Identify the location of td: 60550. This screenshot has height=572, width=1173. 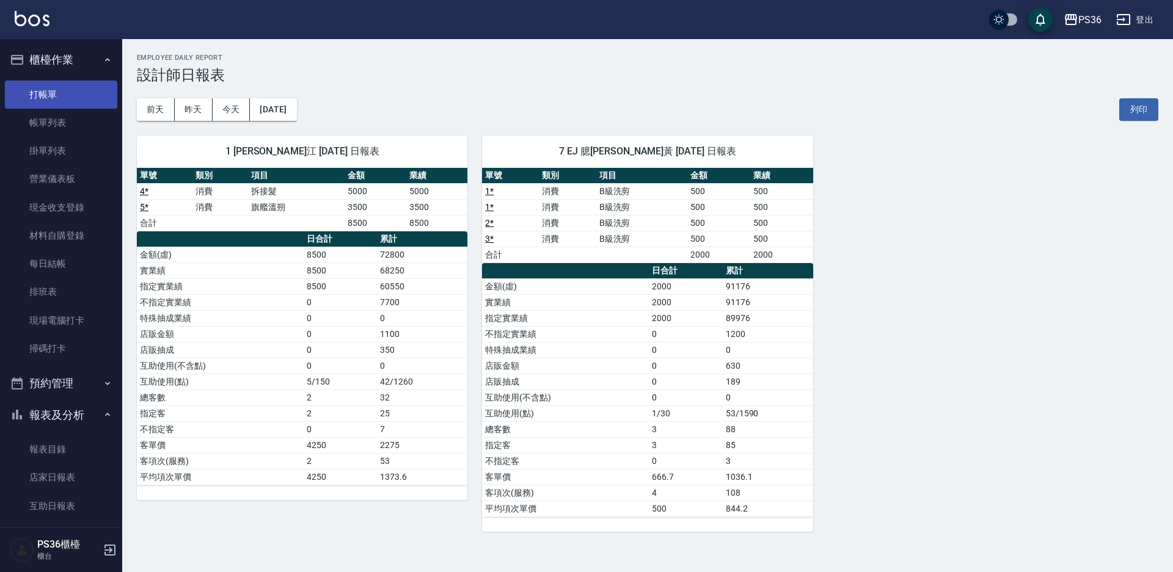
(422, 286).